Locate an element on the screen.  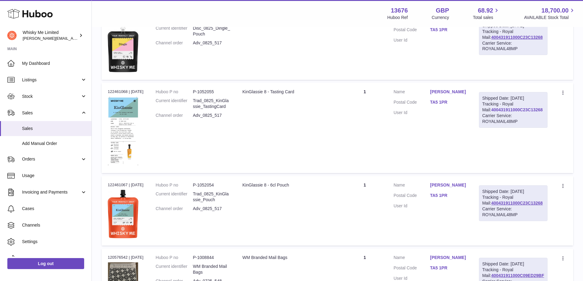
dd: WM Branded Mail Bags is located at coordinates (211, 269).